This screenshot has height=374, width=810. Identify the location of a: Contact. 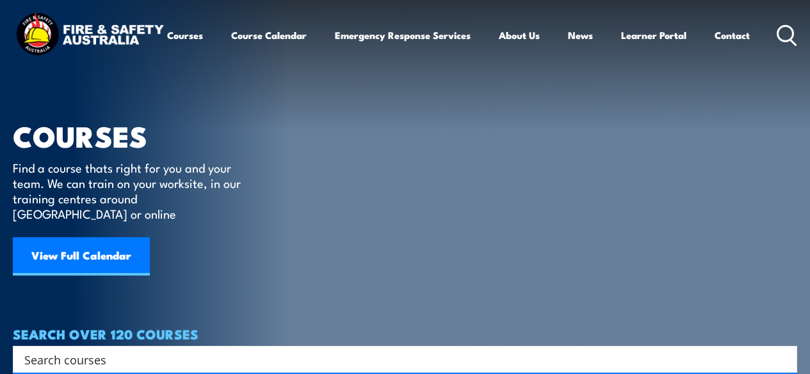
(732, 35).